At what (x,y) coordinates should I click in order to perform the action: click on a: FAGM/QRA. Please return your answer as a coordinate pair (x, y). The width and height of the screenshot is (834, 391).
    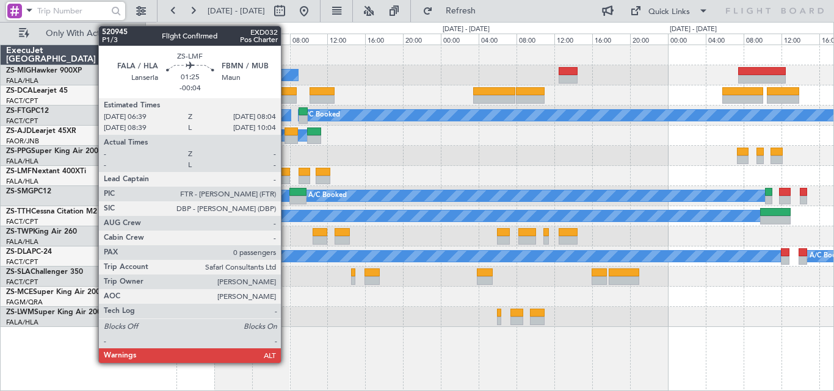
    Looking at the image, I should click on (24, 302).